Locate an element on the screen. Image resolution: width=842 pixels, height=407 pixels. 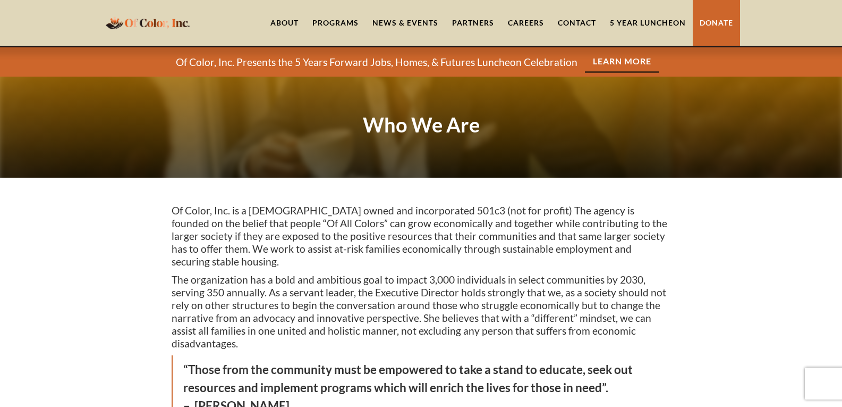
a: Learn More is located at coordinates (622, 62).